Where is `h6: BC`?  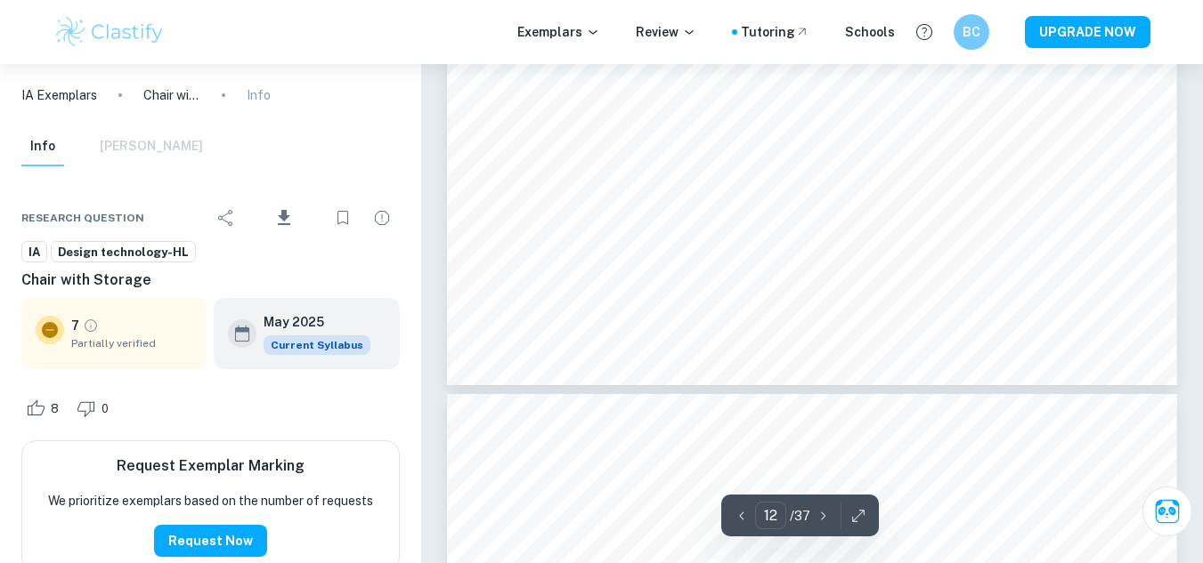 h6: BC is located at coordinates (970, 32).